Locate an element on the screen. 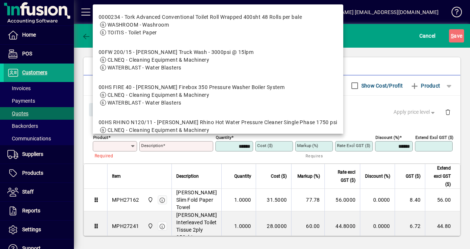  span: Description is located at coordinates (187, 176).